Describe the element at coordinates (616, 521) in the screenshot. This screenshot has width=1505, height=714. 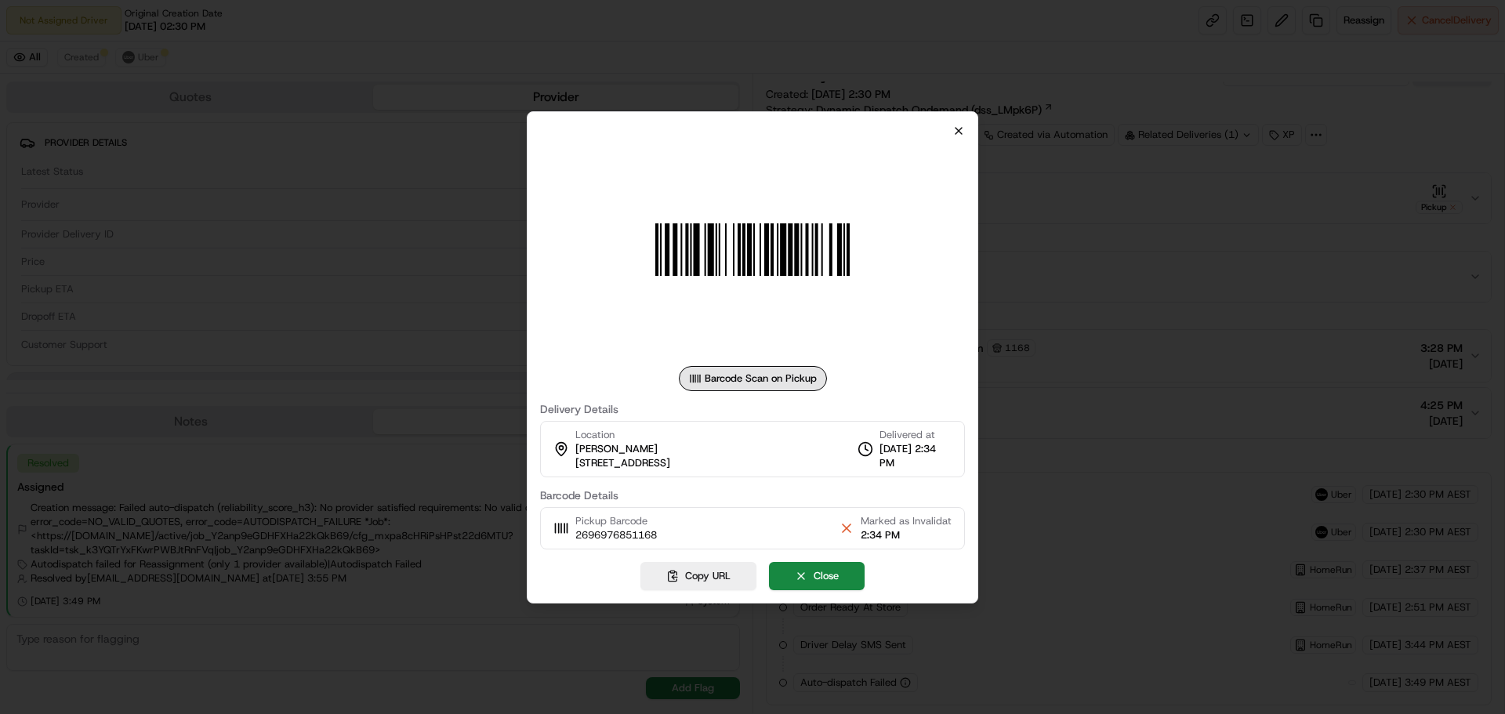
I see `span: Pickup Barcode` at that location.